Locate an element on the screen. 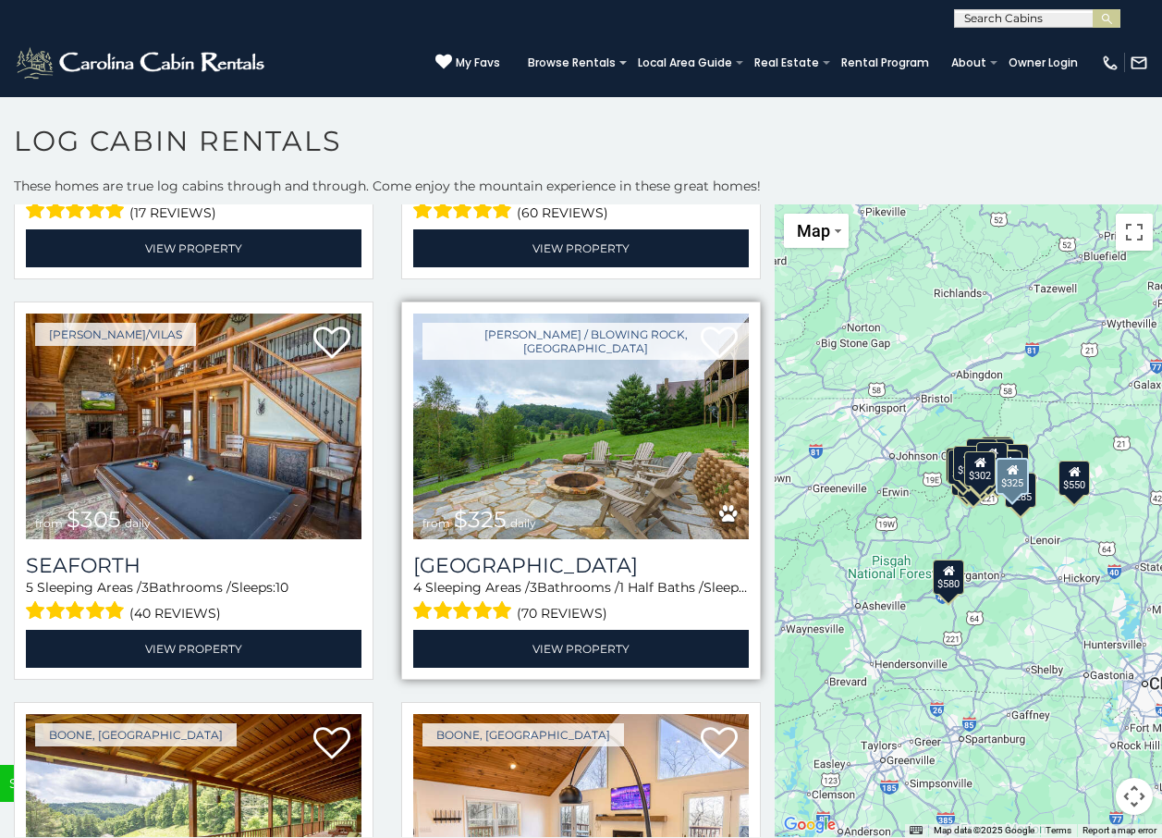 The width and height of the screenshot is (1162, 838). span: Map is located at coordinates (814, 230).